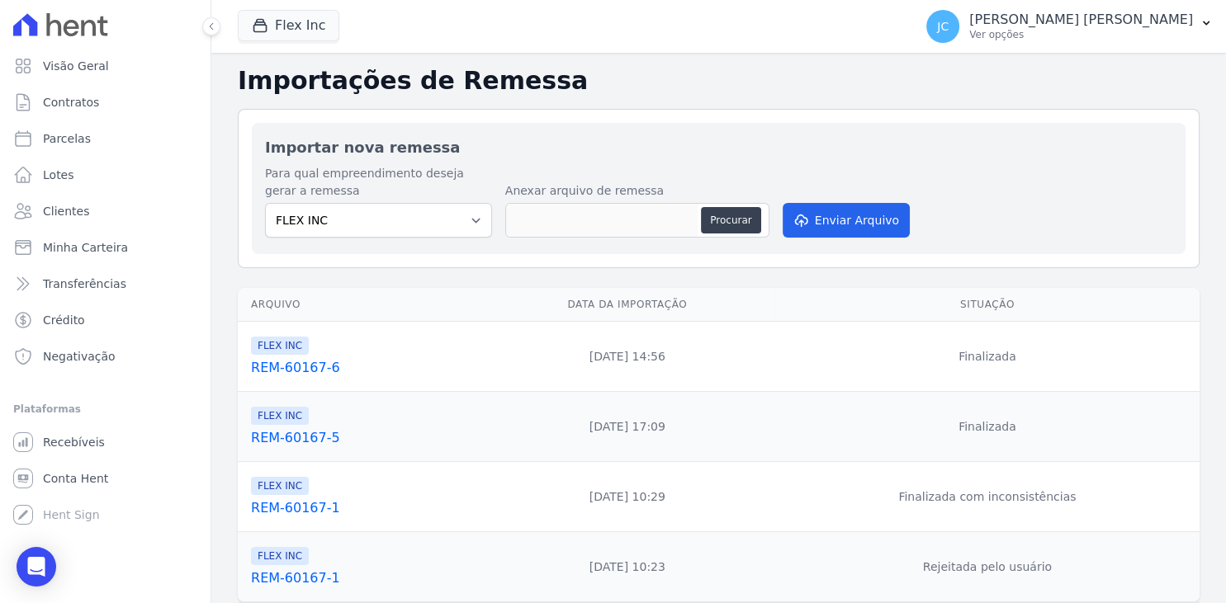  What do you see at coordinates (84, 284) in the screenshot?
I see `span: Transferências` at bounding box center [84, 284].